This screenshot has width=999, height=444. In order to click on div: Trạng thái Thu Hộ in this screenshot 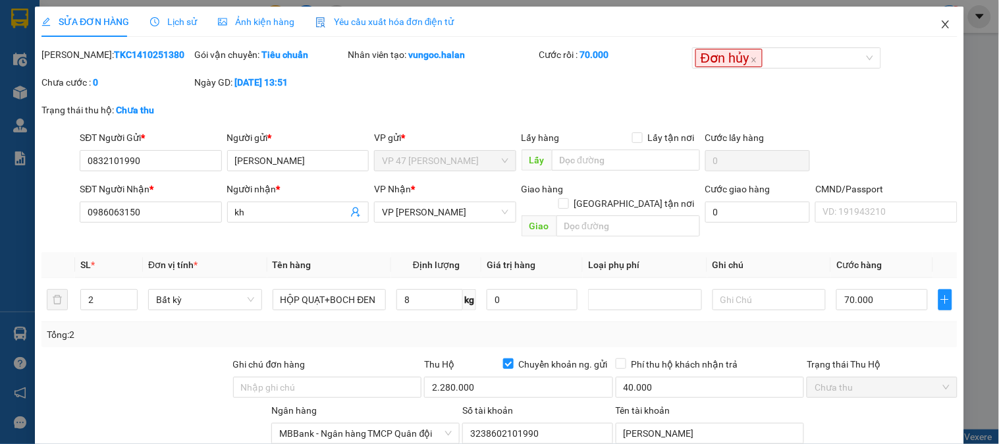, I will do `click(882, 364)`.